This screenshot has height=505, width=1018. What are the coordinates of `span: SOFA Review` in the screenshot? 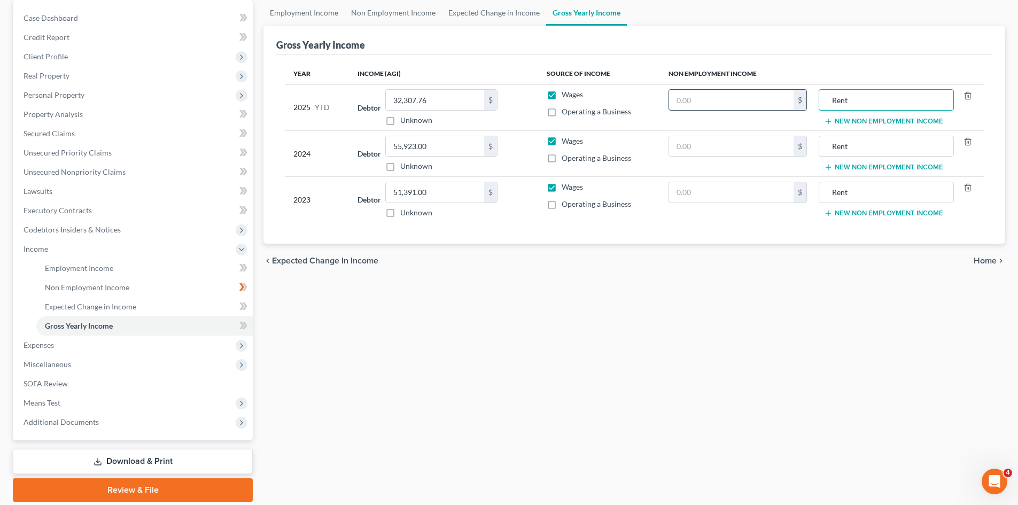 It's located at (45, 383).